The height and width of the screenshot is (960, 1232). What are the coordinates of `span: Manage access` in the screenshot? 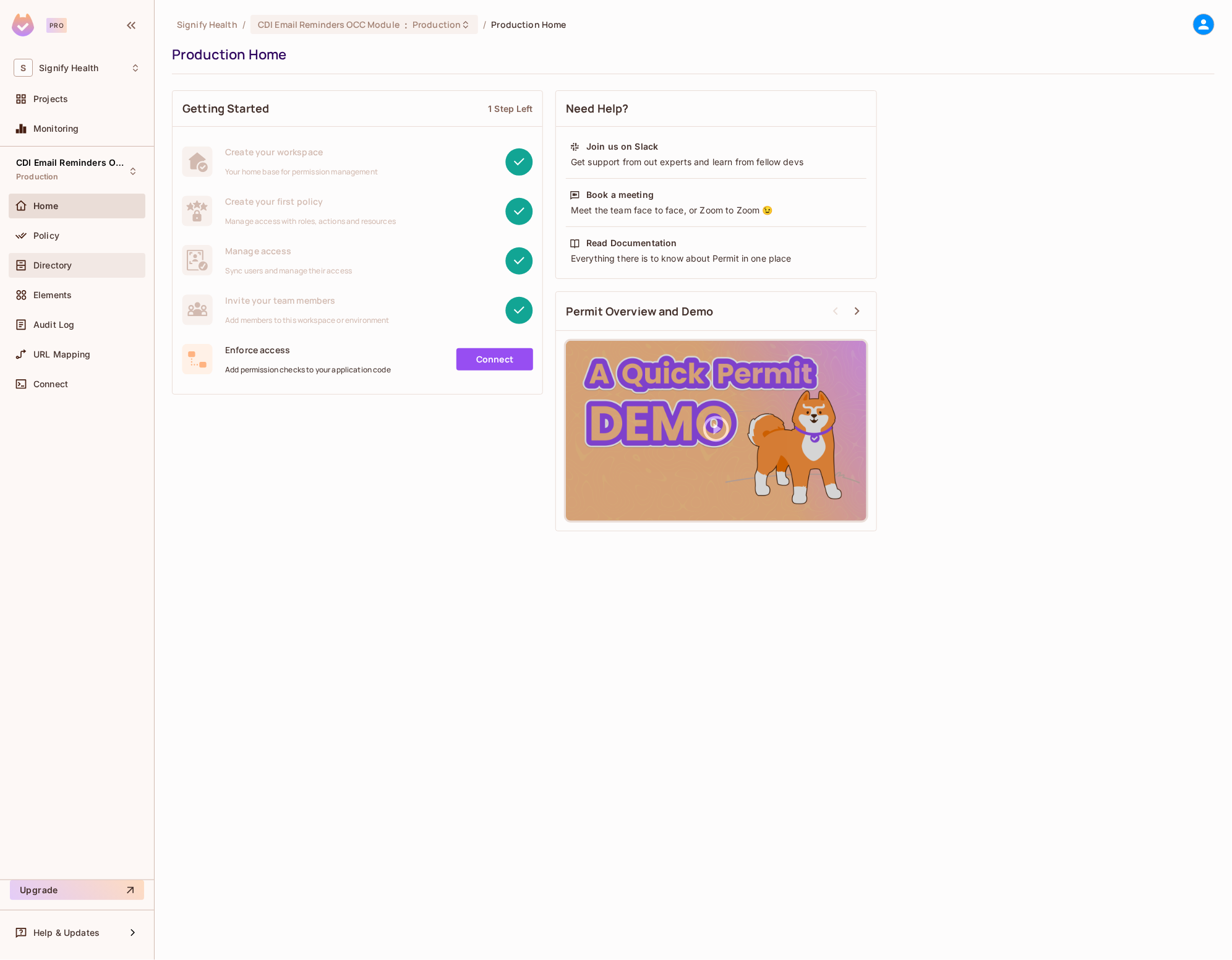 It's located at (288, 251).